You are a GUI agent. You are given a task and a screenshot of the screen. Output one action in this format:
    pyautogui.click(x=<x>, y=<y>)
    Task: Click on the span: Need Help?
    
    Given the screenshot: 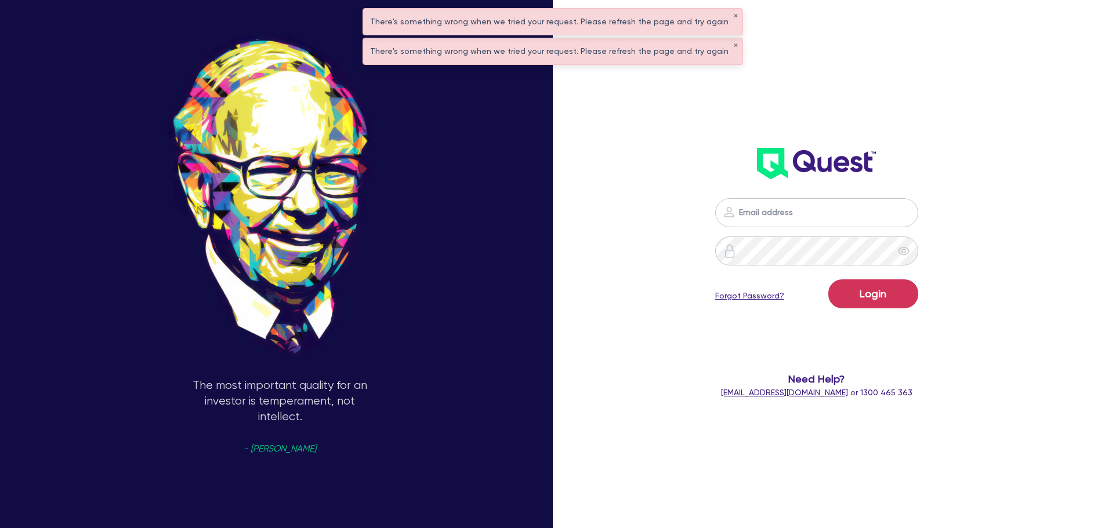 What is the action you would take?
    pyautogui.click(x=817, y=379)
    